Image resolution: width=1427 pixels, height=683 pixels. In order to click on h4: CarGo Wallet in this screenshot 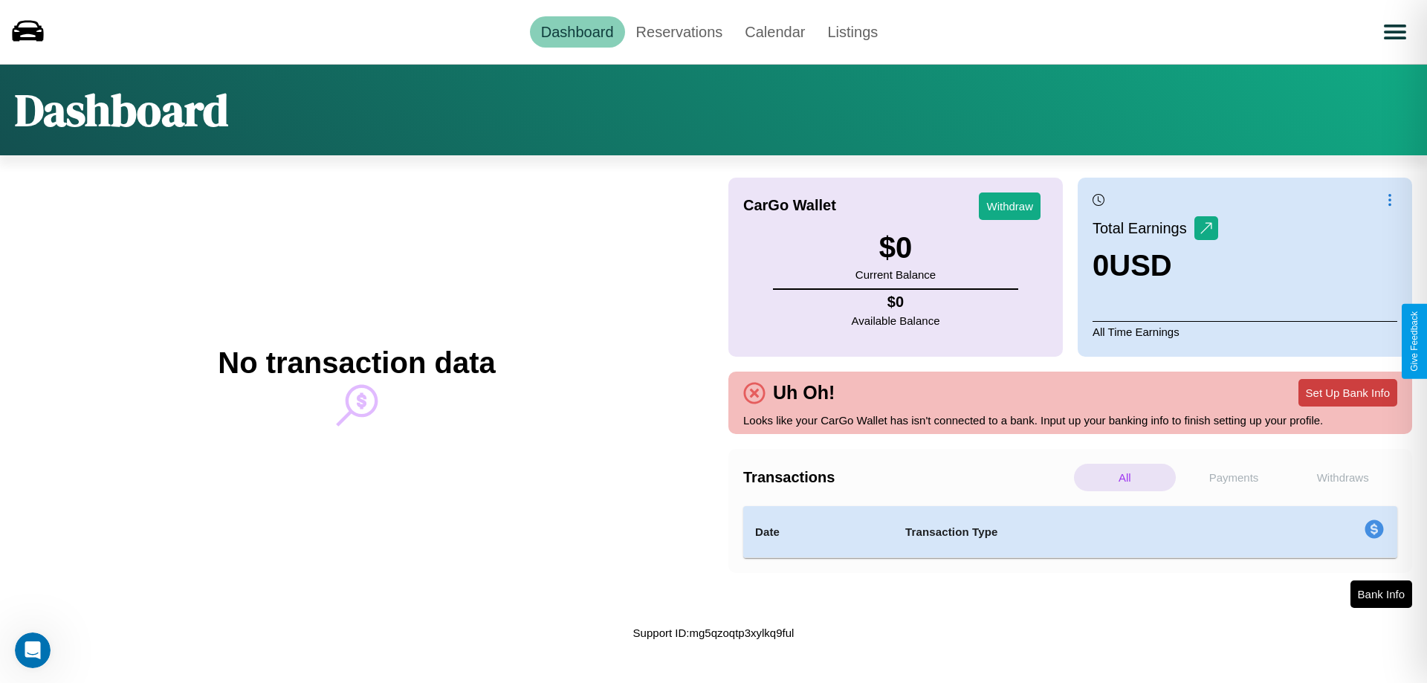, I will do `click(789, 205)`.